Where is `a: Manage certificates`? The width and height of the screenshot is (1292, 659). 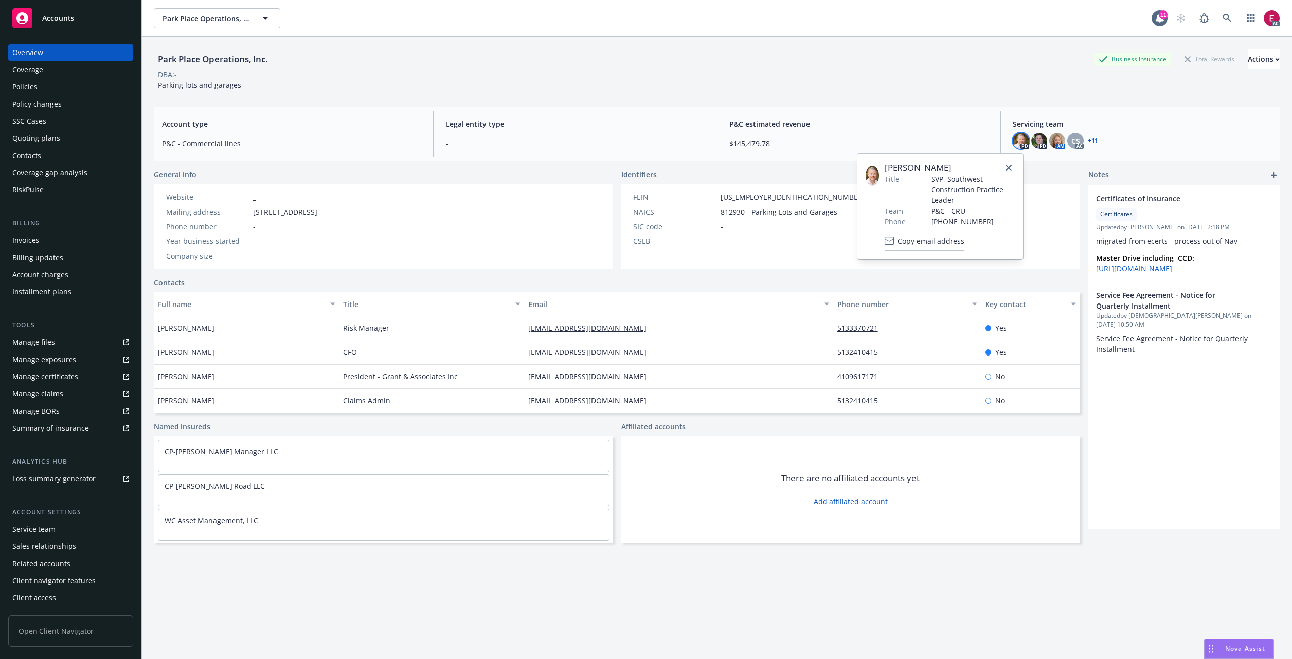
a: Manage certificates is located at coordinates (71, 376).